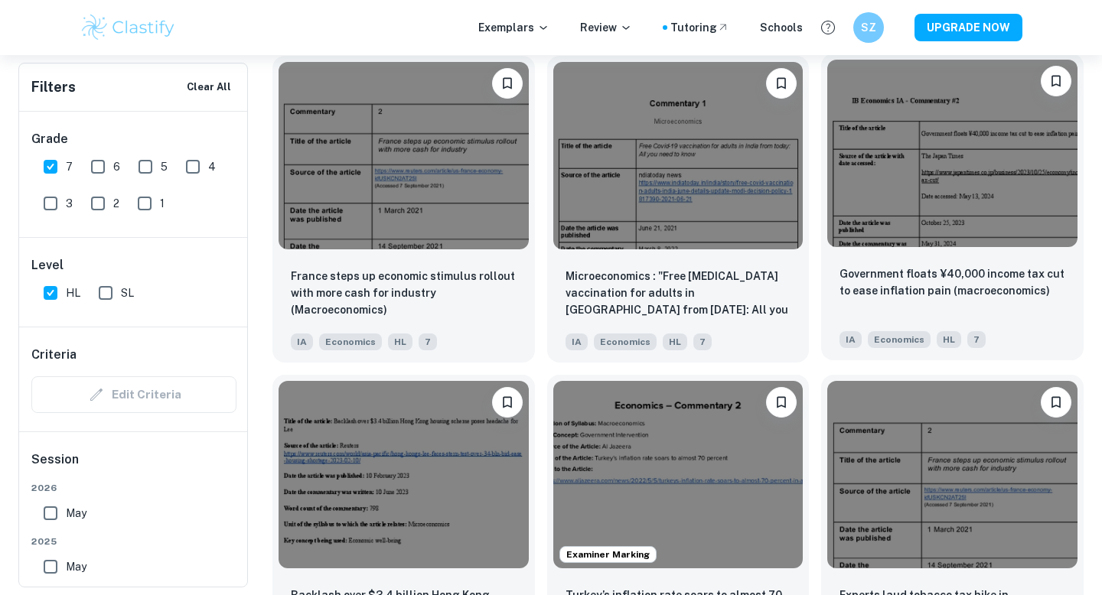 The height and width of the screenshot is (595, 1102). What do you see at coordinates (869, 28) in the screenshot?
I see `h6: SZ` at bounding box center [869, 28].